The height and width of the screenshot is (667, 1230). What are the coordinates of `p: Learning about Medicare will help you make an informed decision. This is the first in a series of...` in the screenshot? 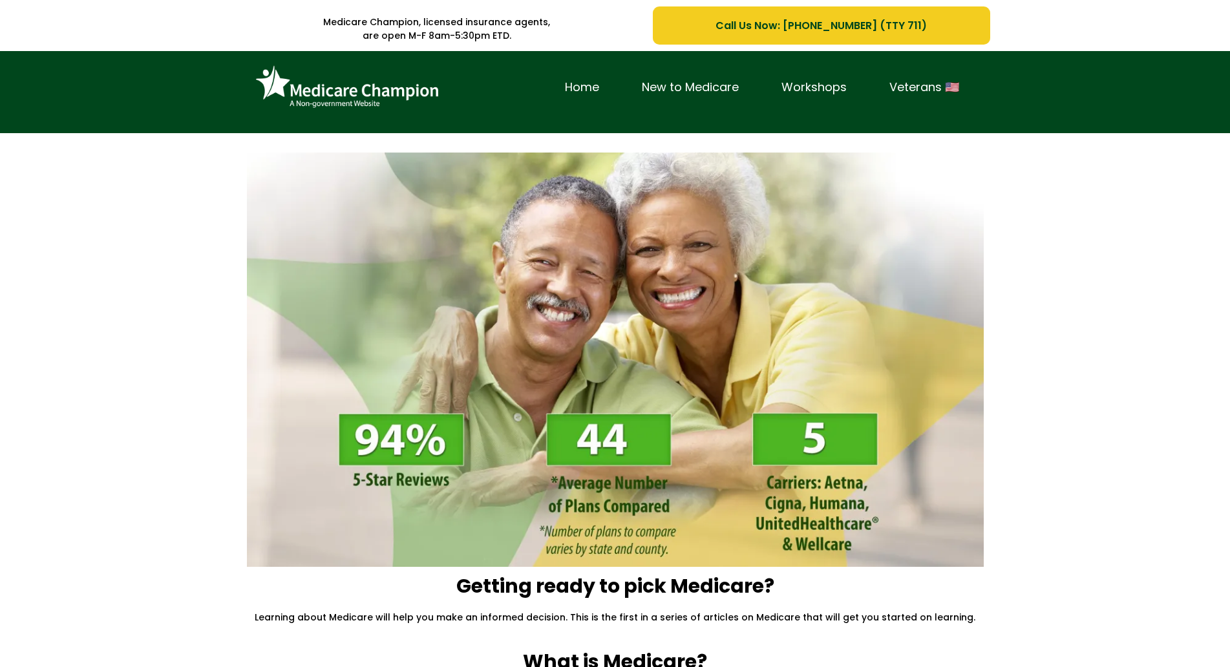 It's located at (615, 617).